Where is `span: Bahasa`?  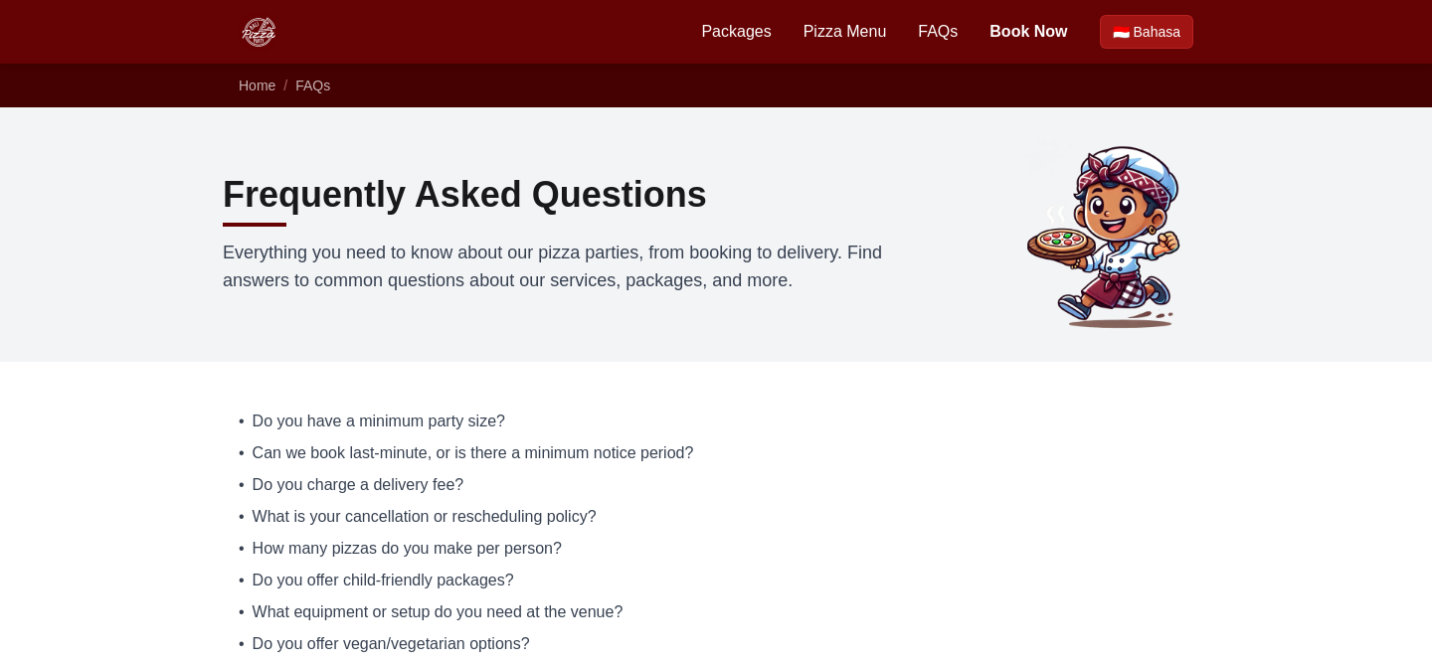
span: Bahasa is located at coordinates (1156, 32).